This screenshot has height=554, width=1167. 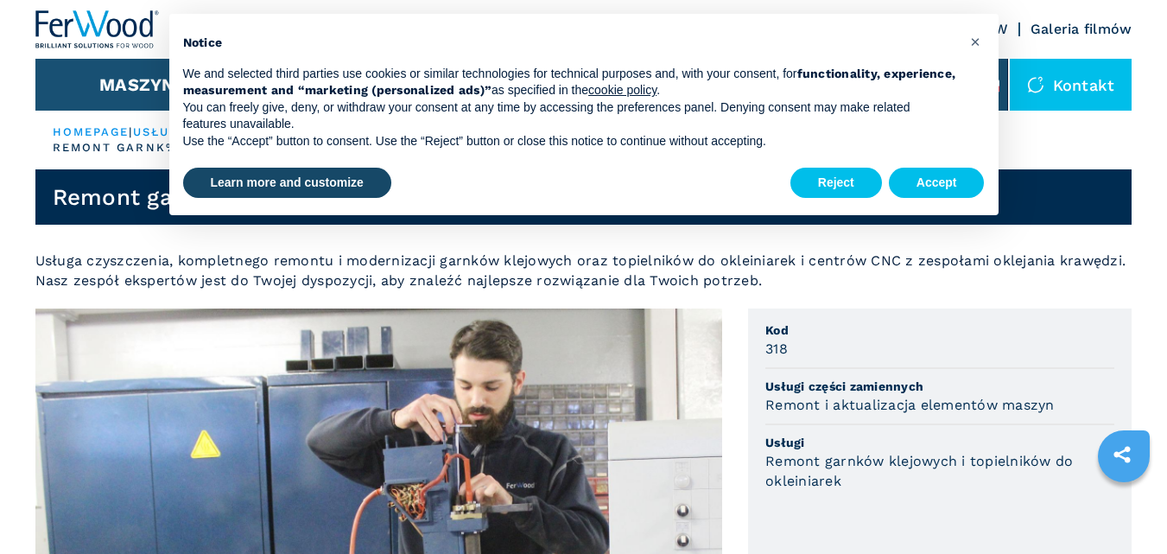 What do you see at coordinates (570, 142) in the screenshot?
I see `p: Use the “Accept” button to consent. Use the “Reject” button or close this notice to continue with...` at bounding box center [570, 142].